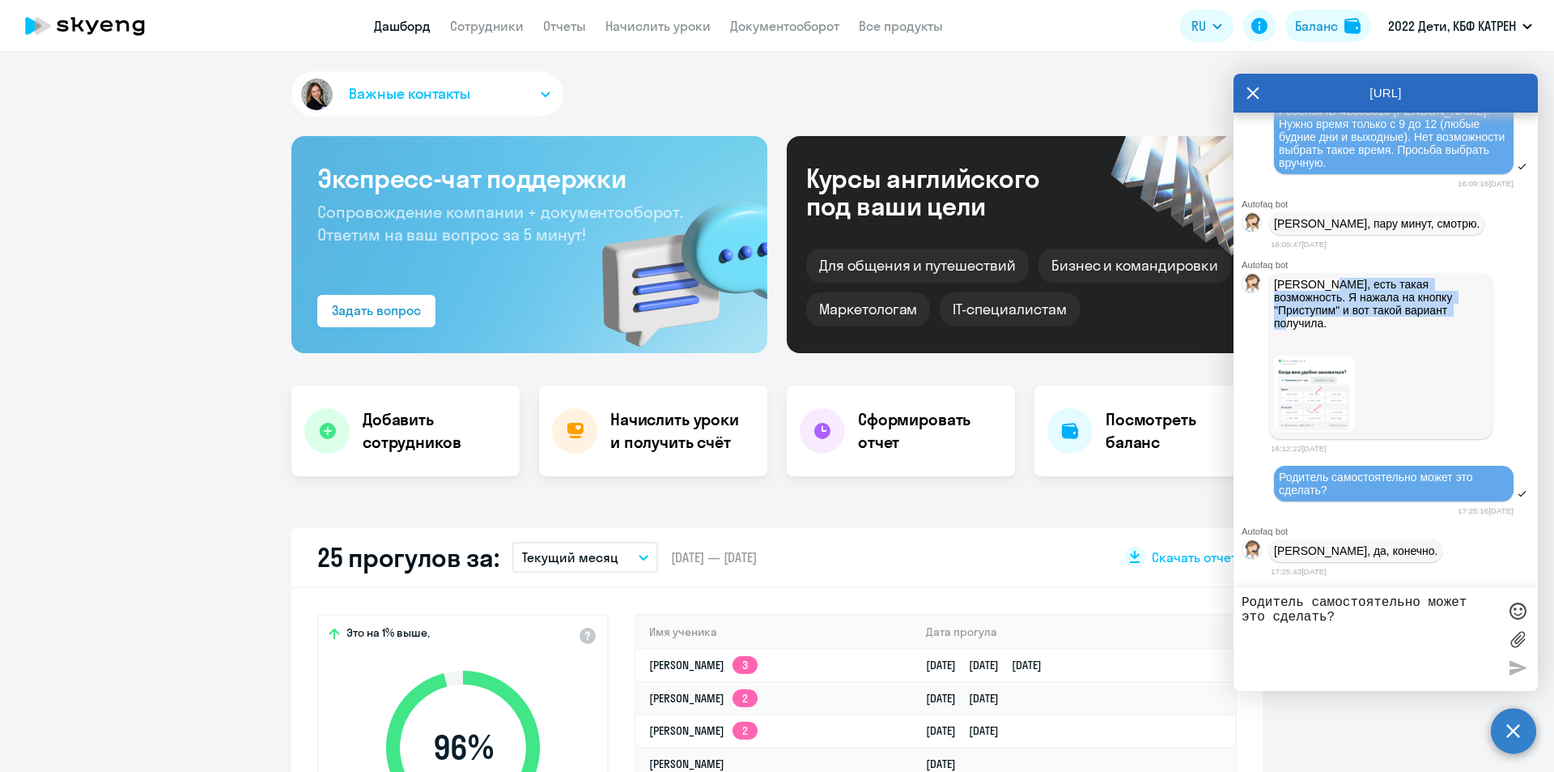  What do you see at coordinates (376, 310) in the screenshot?
I see `div: Задать вопрос` at bounding box center [376, 310].